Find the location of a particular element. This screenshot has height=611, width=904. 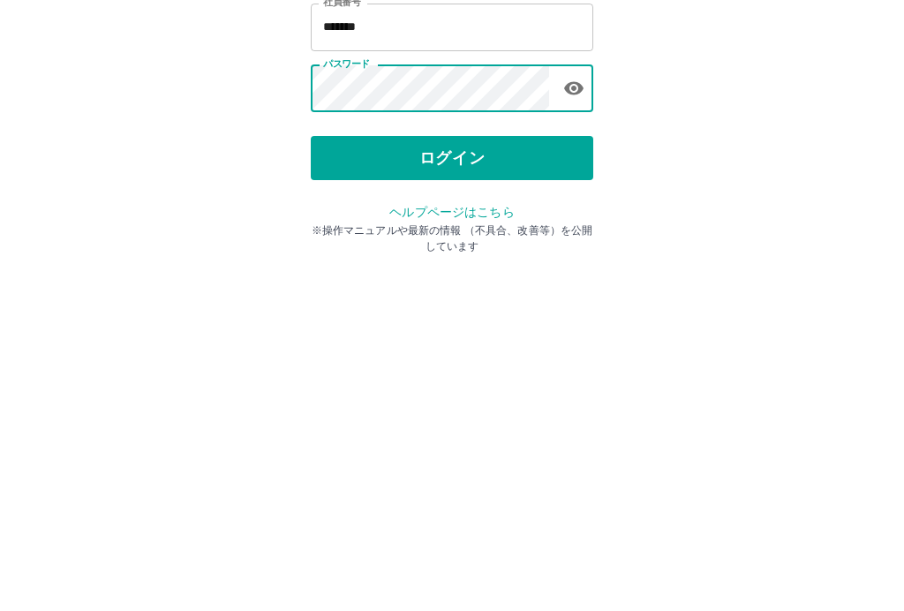

button: ログイン is located at coordinates (452, 328).